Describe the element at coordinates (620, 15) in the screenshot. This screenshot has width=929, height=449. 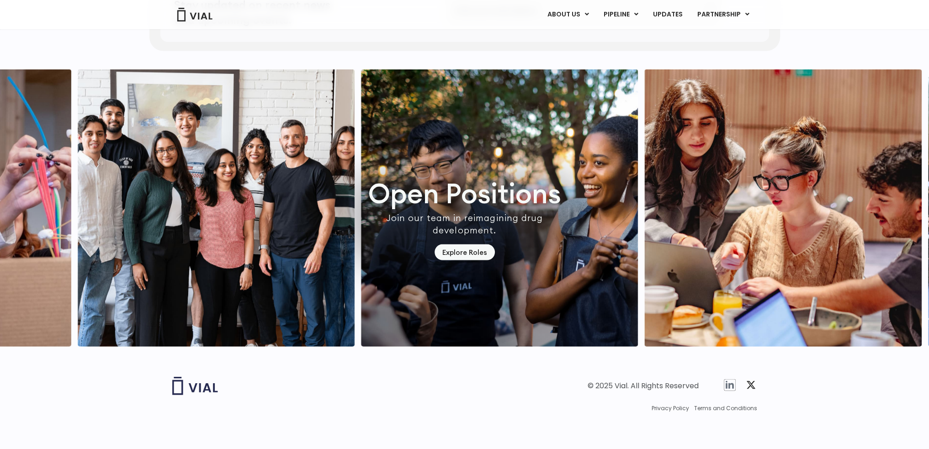
I see `a: PIPELINEMenu Toggle` at that location.